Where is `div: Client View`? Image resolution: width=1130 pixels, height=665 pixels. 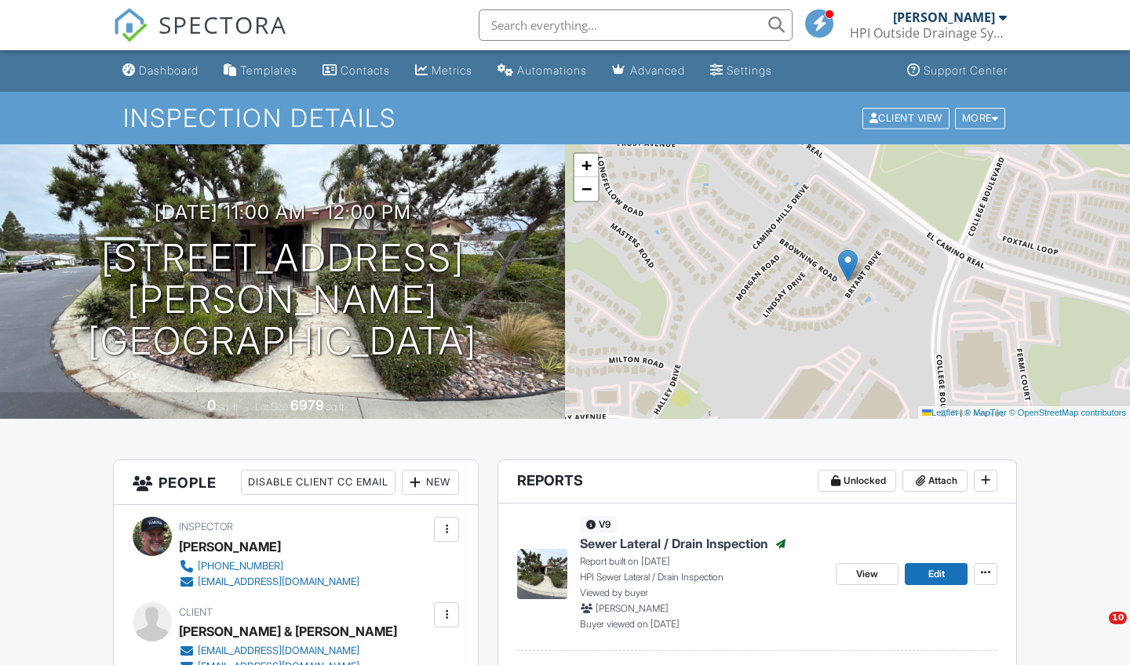
div: Client View is located at coordinates (906, 118).